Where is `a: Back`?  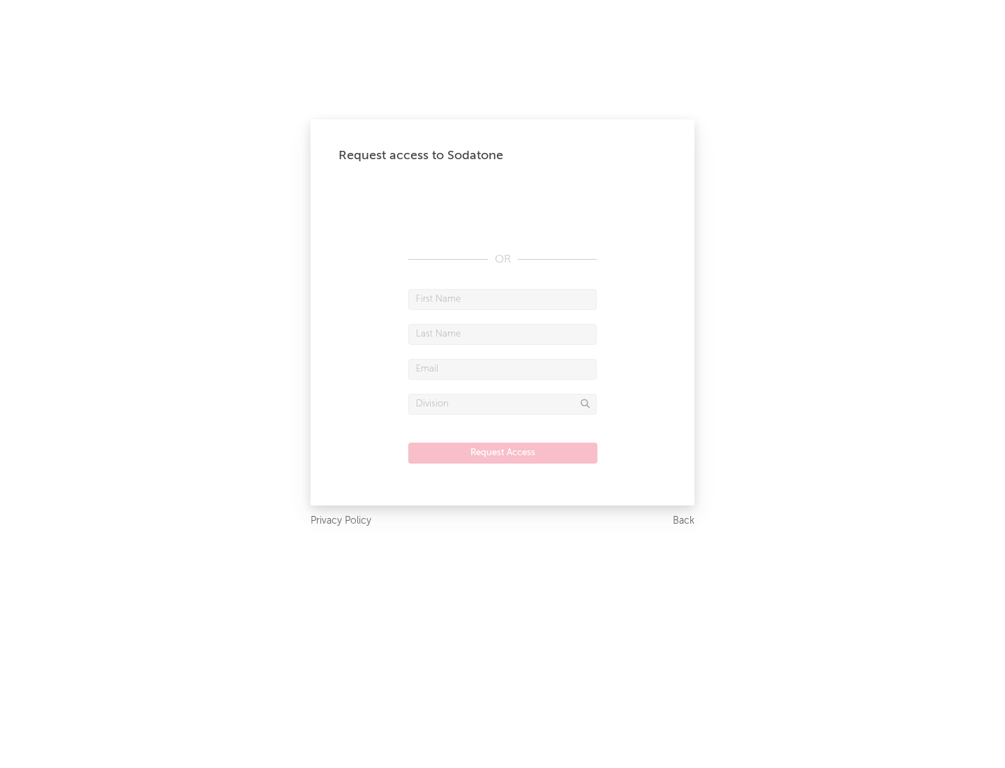 a: Back is located at coordinates (683, 521).